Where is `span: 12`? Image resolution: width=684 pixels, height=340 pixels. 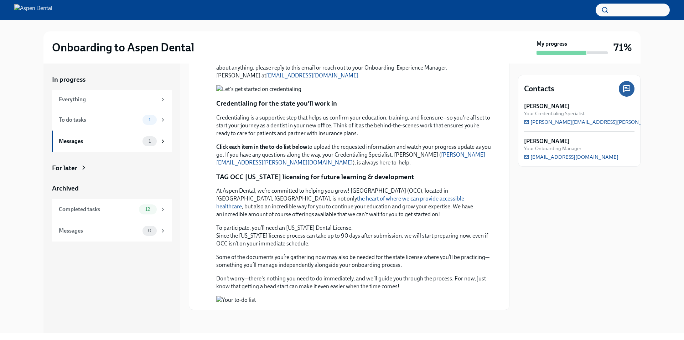
span: 12 is located at coordinates (148, 209).